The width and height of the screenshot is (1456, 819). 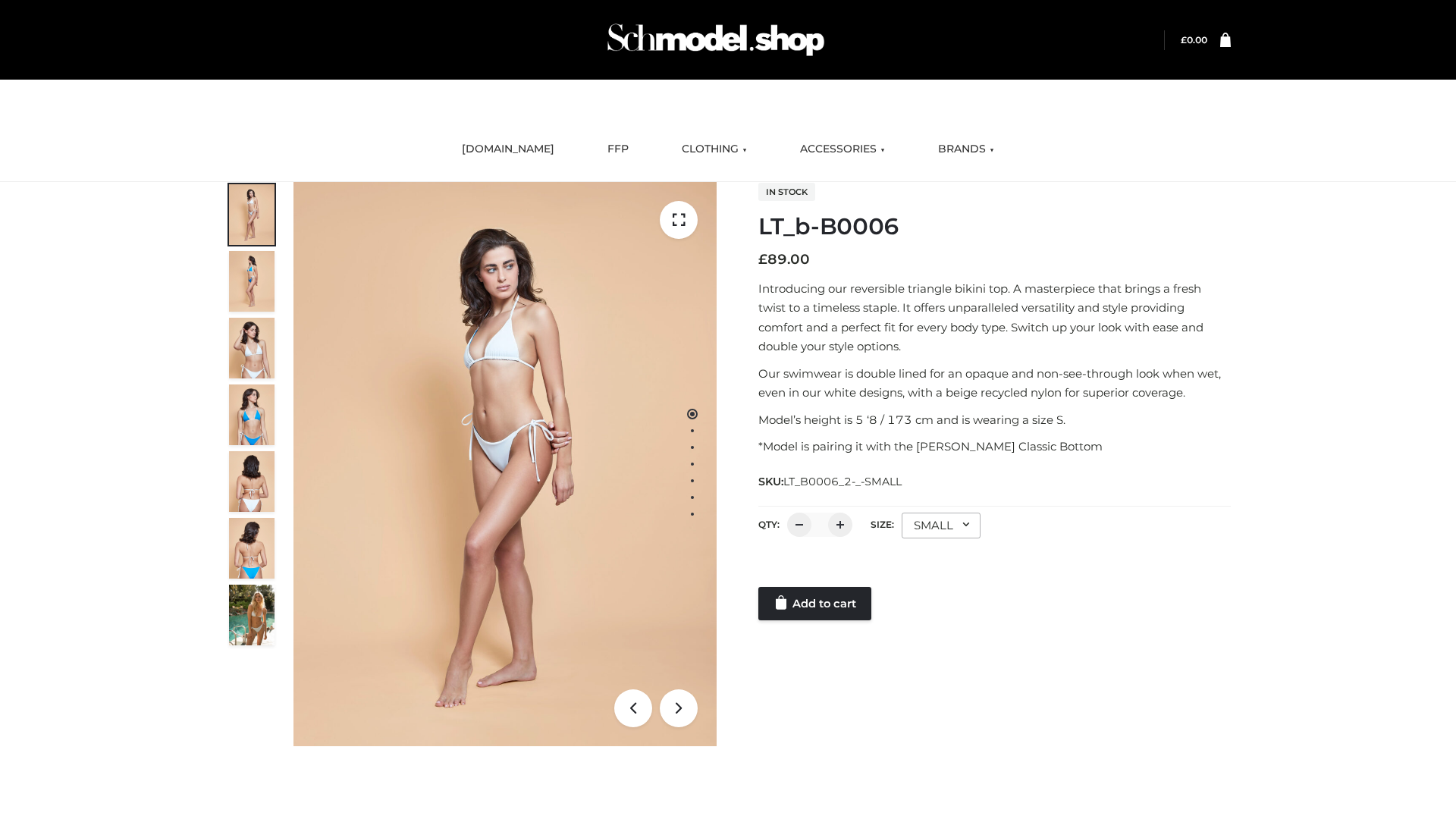 What do you see at coordinates (966, 149) in the screenshot?
I see `a: BRANDS` at bounding box center [966, 149].